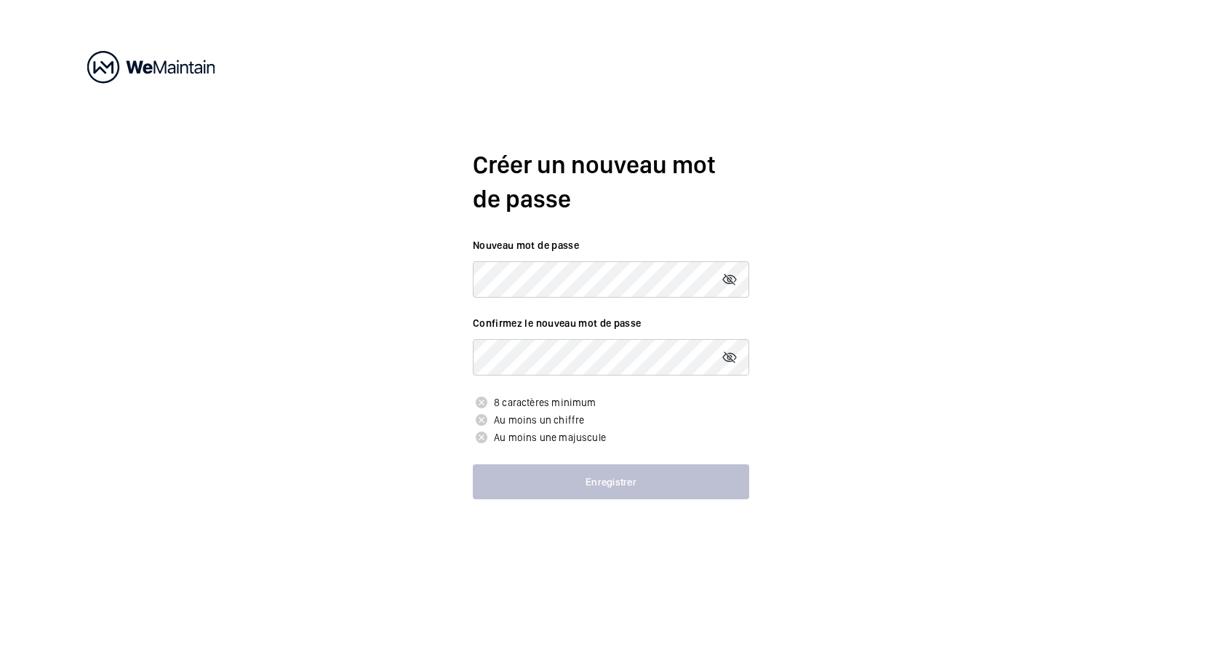 The image size is (1222, 647). Describe the element at coordinates (611, 402) in the screenshot. I see `p: 8 caractères minimum` at that location.